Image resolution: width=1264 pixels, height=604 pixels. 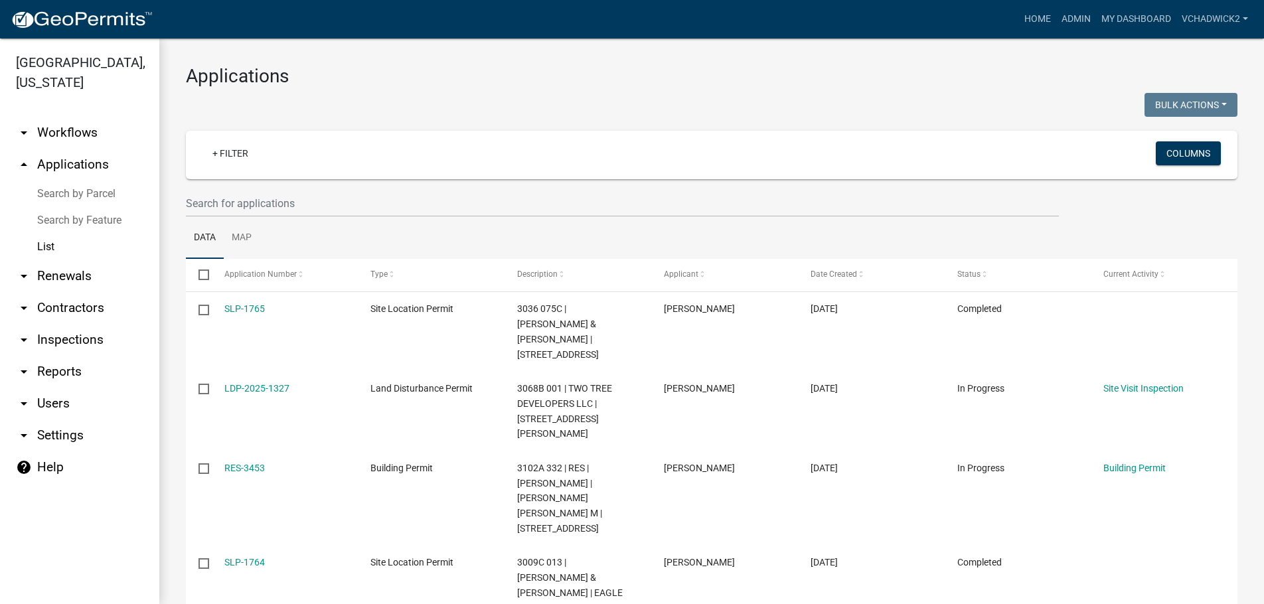 What do you see at coordinates (1136, 19) in the screenshot?
I see `a: My Dashboard` at bounding box center [1136, 19].